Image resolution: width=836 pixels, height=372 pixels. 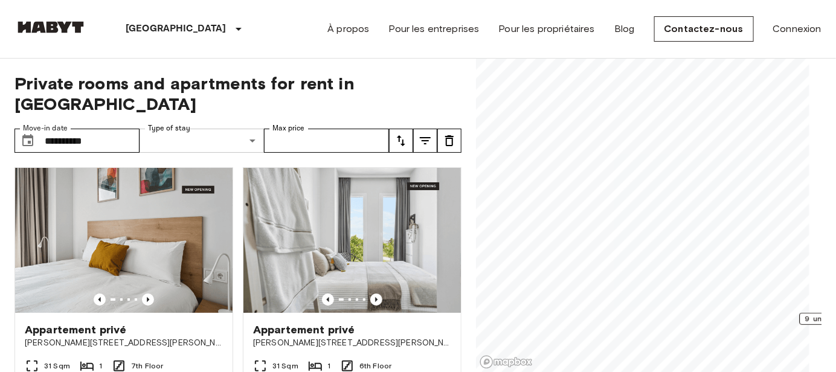 I want to click on a: Pour les entreprises, so click(x=434, y=29).